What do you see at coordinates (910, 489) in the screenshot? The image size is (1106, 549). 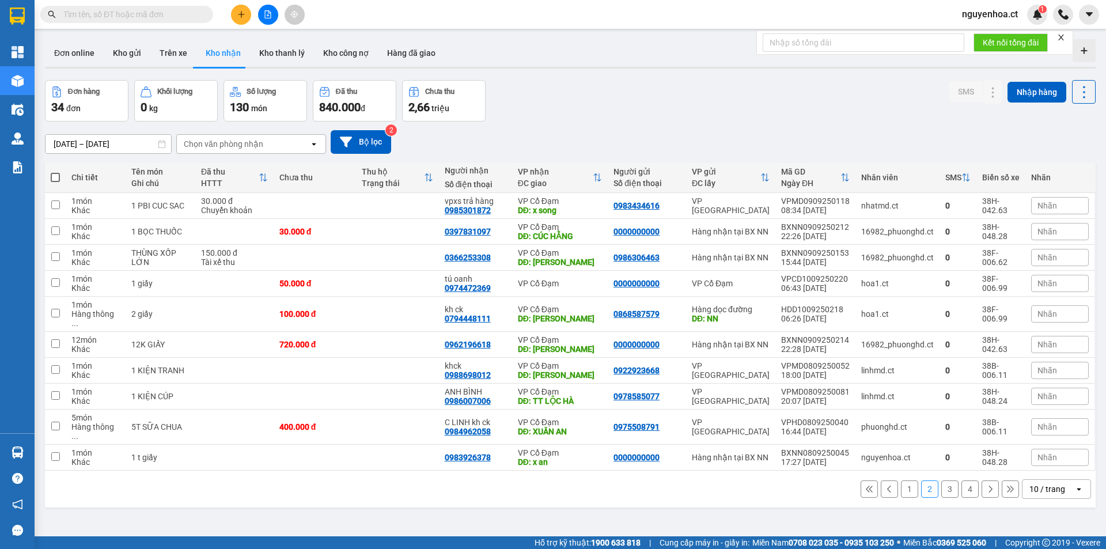 I see `button: 1` at bounding box center [910, 489].